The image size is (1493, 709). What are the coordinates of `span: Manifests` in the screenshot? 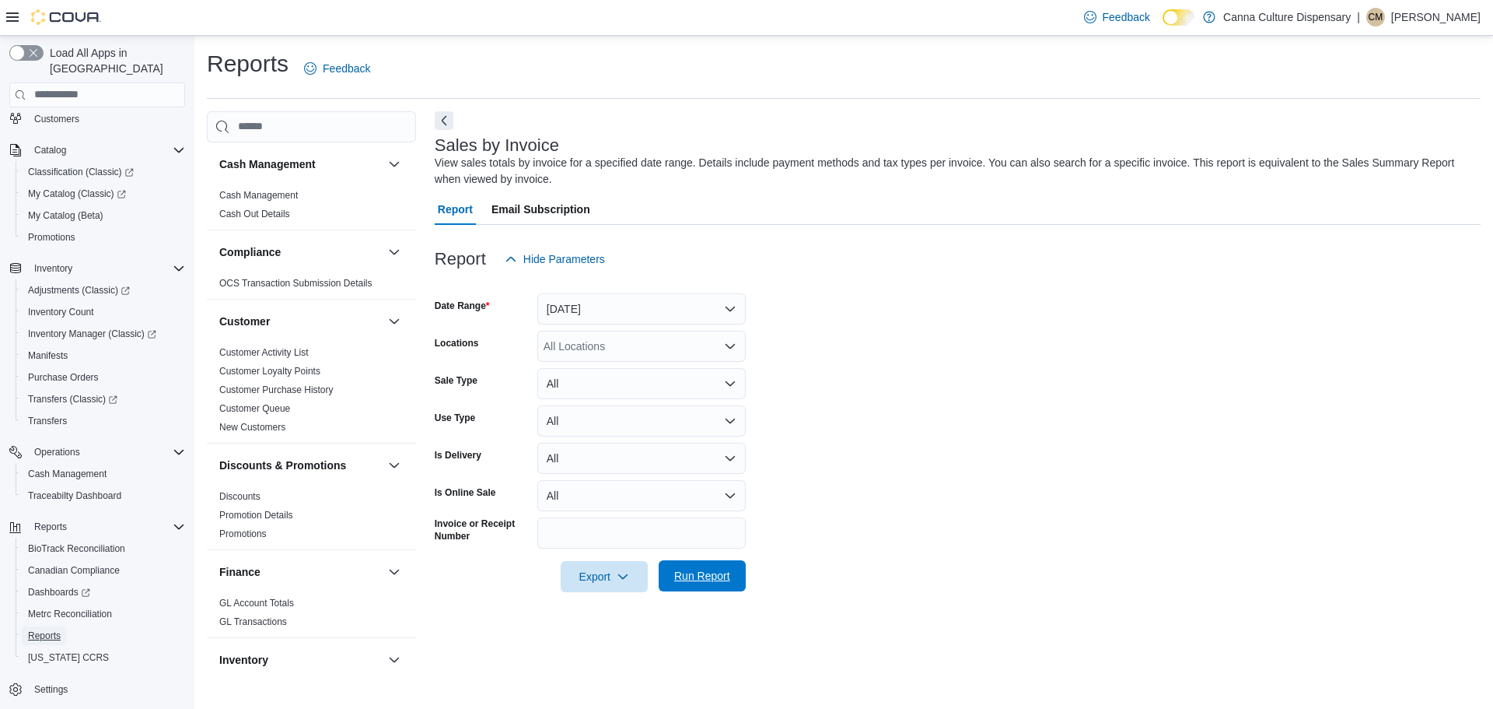 It's located at (103, 355).